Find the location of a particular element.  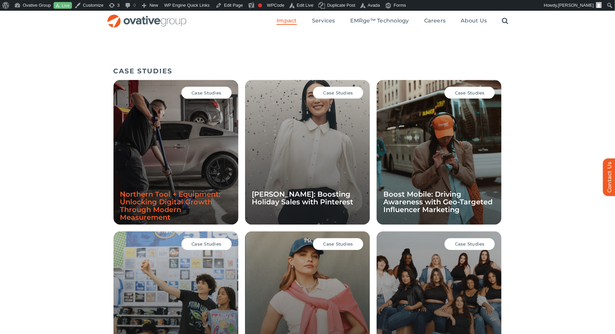

h5: CASE STUDIES is located at coordinates (308, 71).